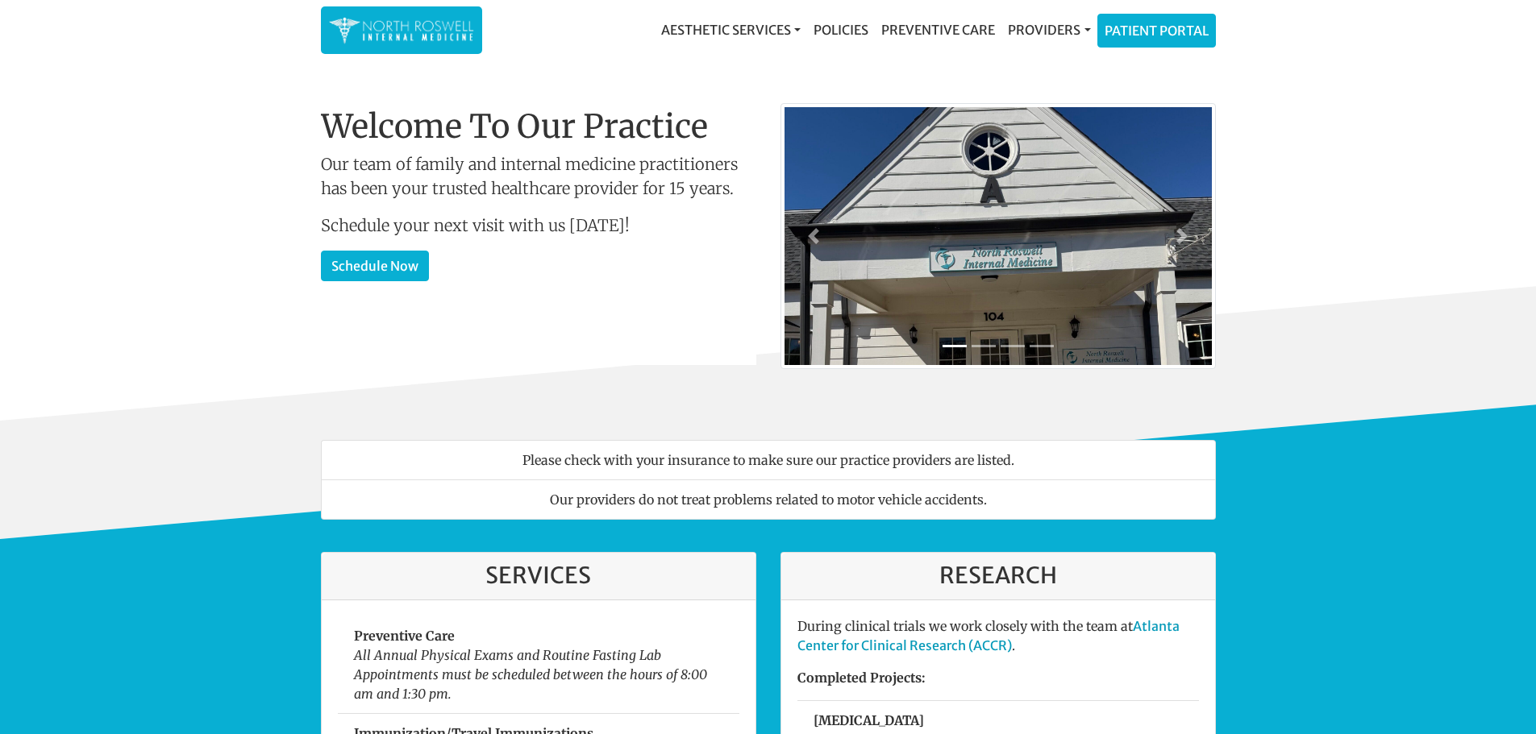  What do you see at coordinates (841, 30) in the screenshot?
I see `a: Policies` at bounding box center [841, 30].